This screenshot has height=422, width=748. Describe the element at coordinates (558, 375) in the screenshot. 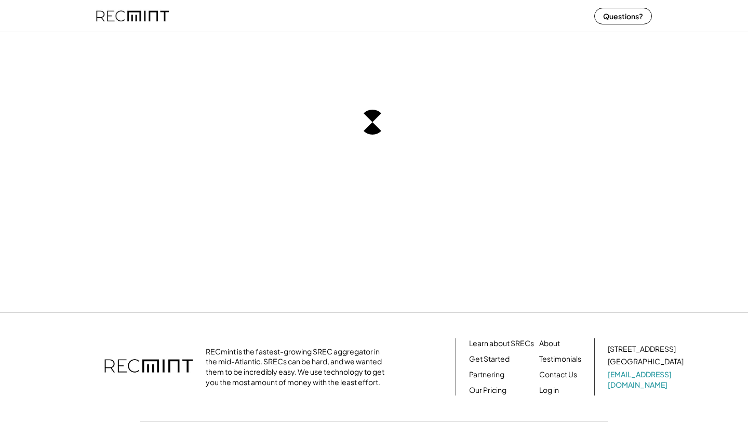

I see `a: Contact Us` at that location.